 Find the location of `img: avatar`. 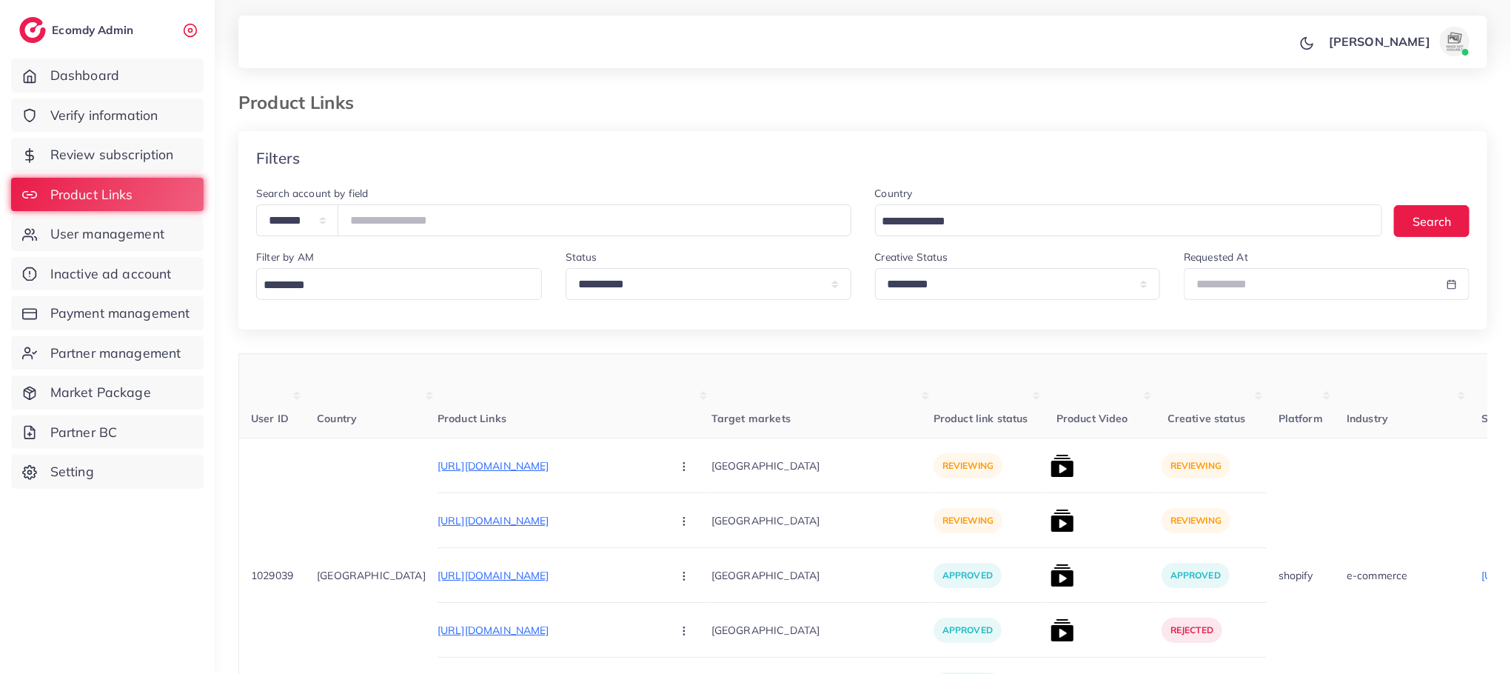

img: avatar is located at coordinates (1455, 41).